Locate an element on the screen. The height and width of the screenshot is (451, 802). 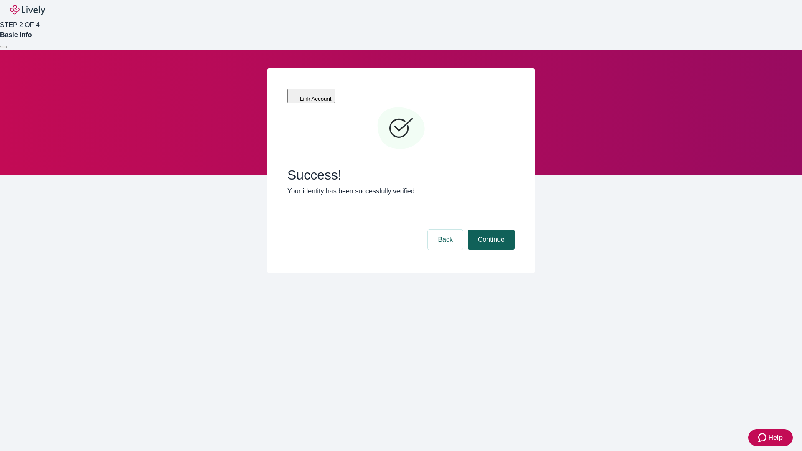
img: Lively is located at coordinates (28, 10).